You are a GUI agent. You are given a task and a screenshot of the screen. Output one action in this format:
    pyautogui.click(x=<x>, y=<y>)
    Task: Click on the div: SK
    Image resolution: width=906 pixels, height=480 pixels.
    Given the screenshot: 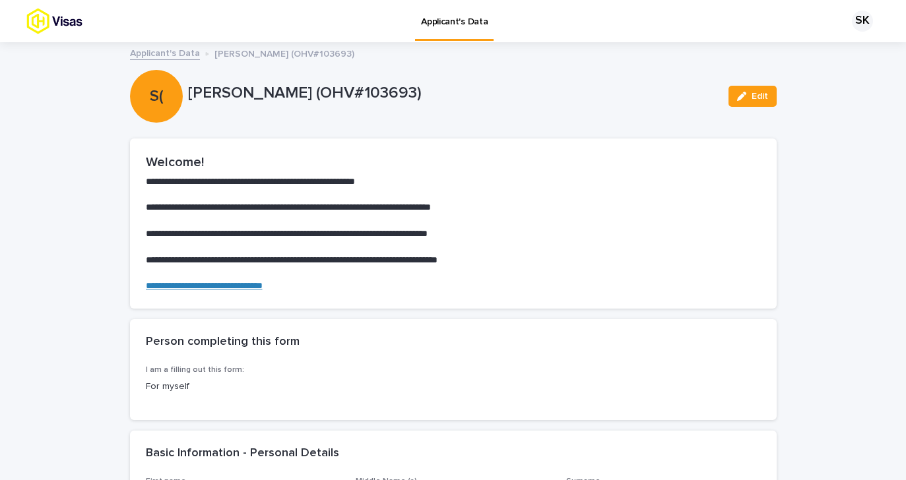 What is the action you would take?
    pyautogui.click(x=863, y=21)
    